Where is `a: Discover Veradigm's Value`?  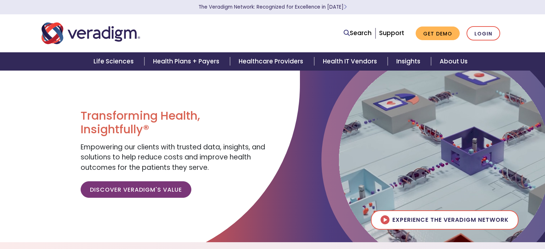 a: Discover Veradigm's Value is located at coordinates (136, 189).